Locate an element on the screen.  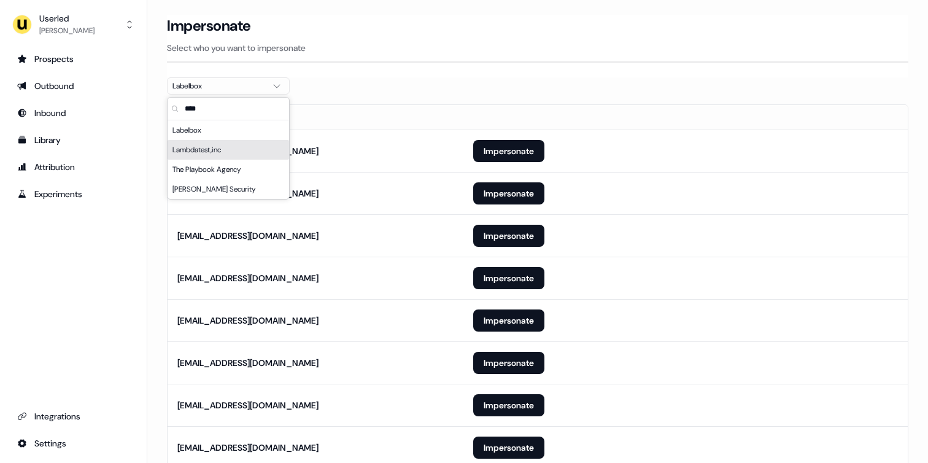
div: Outbound is located at coordinates (73, 86).